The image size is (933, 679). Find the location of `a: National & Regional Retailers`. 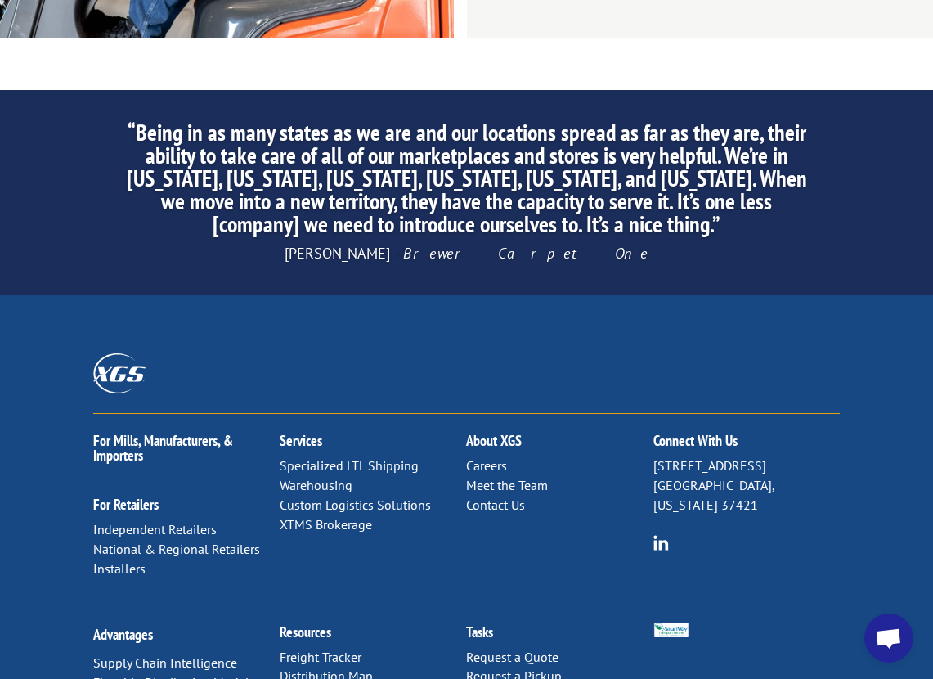

a: National & Regional Retailers is located at coordinates (177, 549).